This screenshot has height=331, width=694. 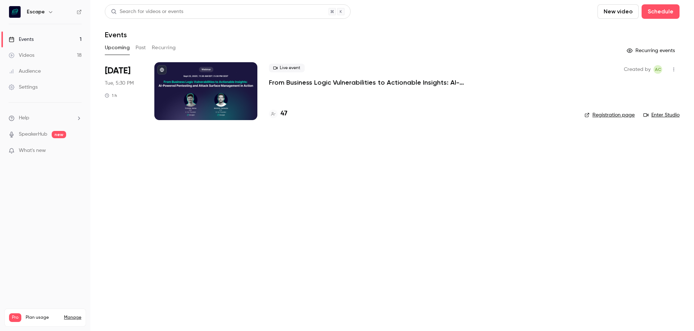 What do you see at coordinates (657, 69) in the screenshot?
I see `span: AC` at bounding box center [657, 69].